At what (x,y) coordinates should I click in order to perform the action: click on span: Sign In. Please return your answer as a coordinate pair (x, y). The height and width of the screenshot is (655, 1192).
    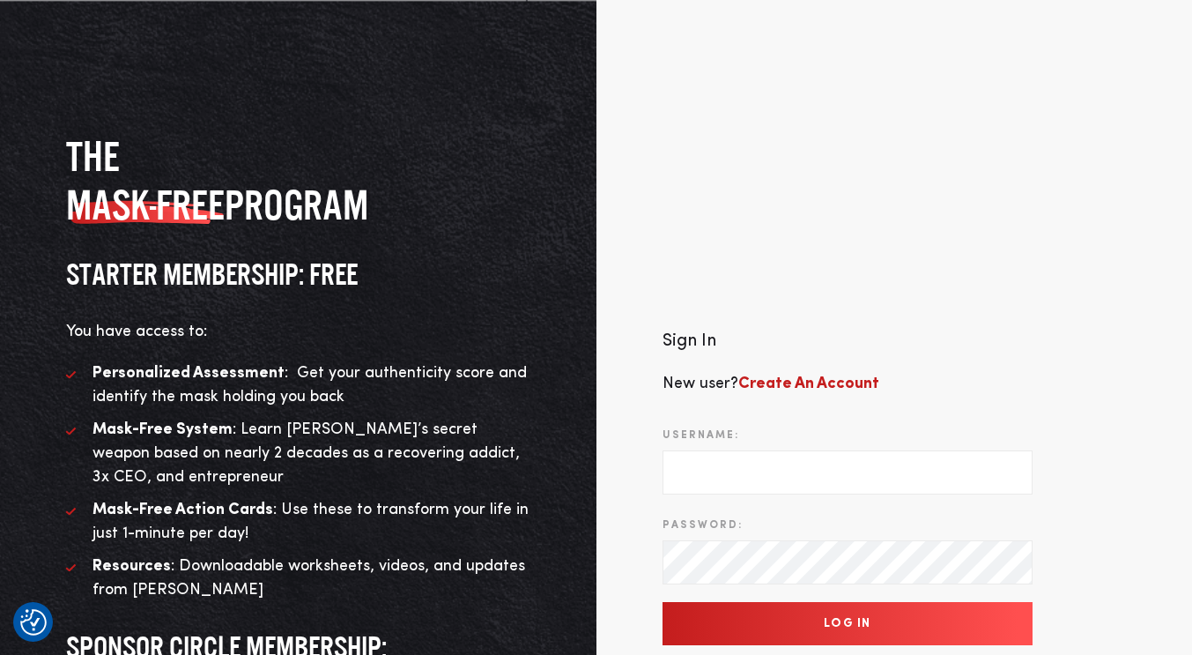
    Looking at the image, I should click on (689, 341).